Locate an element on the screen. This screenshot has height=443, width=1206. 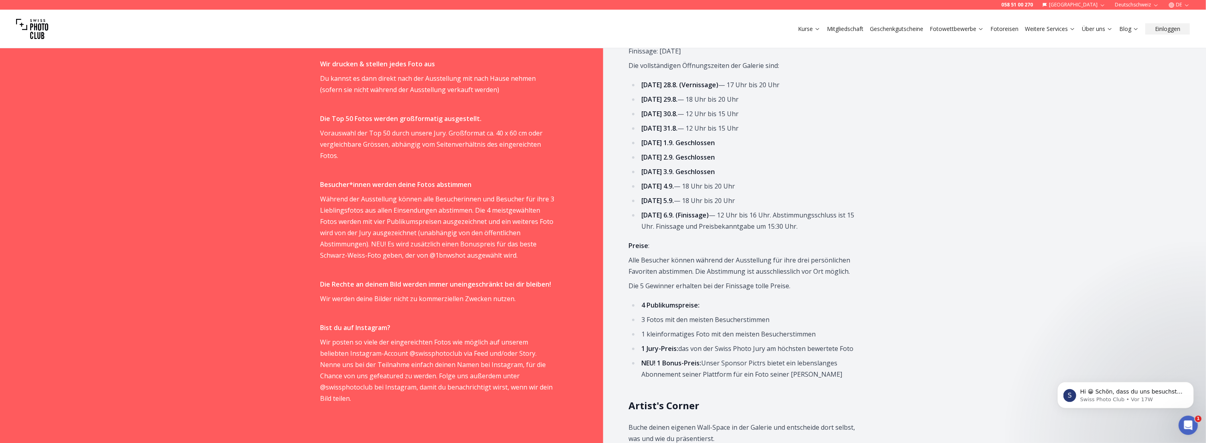
strong: Bist du auf Instagram? is located at coordinates (355, 327).